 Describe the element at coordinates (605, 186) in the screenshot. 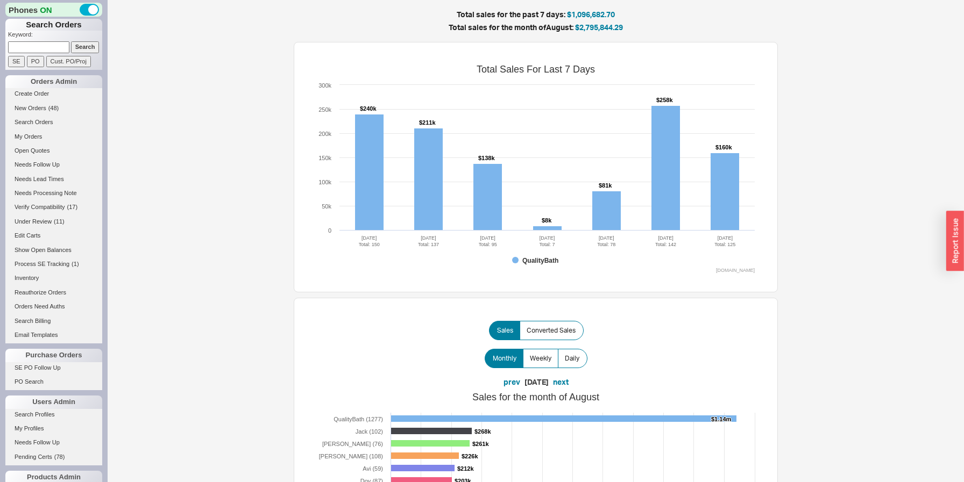

I see `tspan: $81k` at that location.